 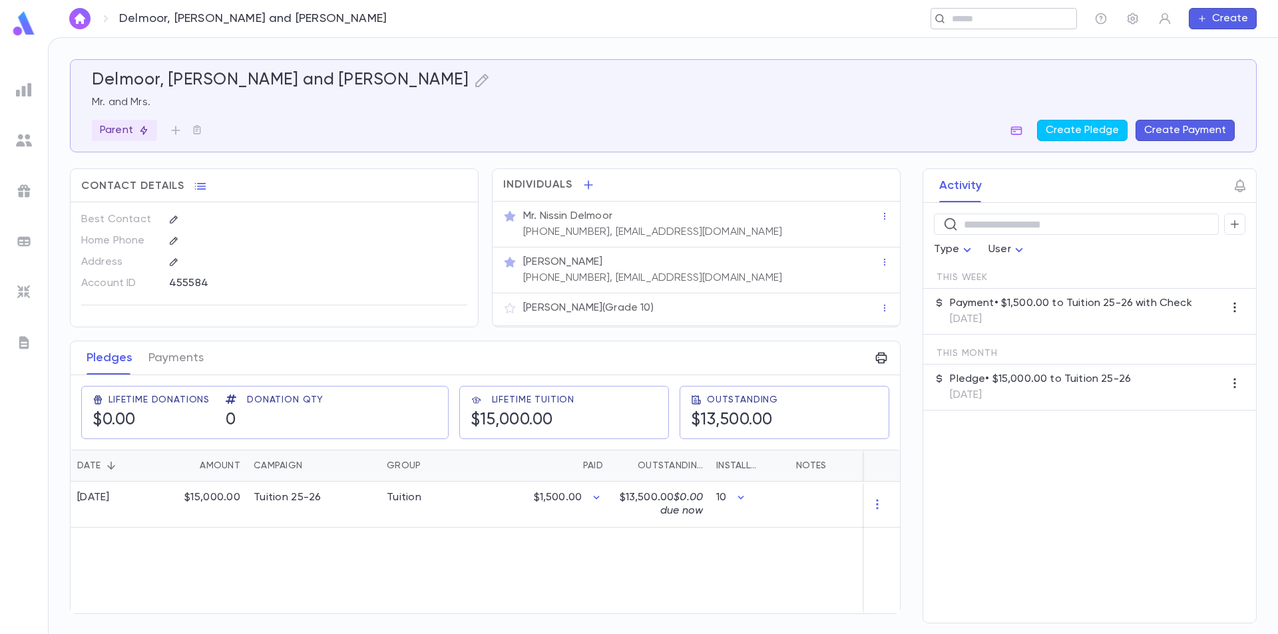 I want to click on div: $15,000.00, so click(x=204, y=504).